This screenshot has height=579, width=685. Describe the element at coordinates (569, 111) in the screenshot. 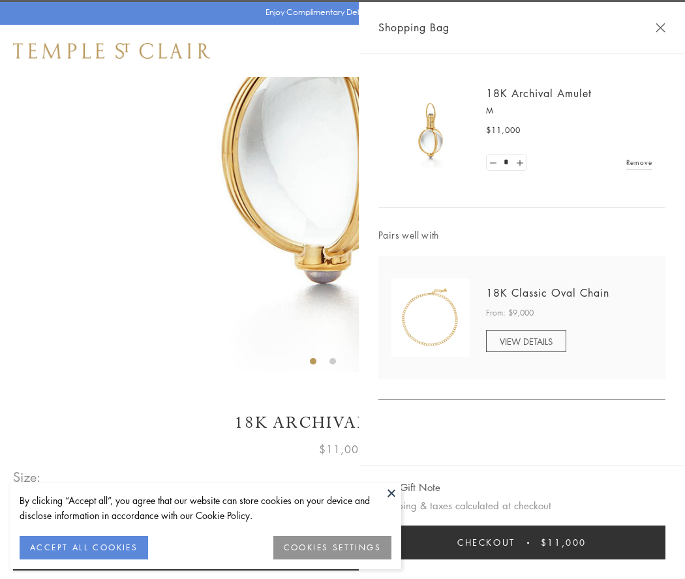

I see `p: M` at that location.